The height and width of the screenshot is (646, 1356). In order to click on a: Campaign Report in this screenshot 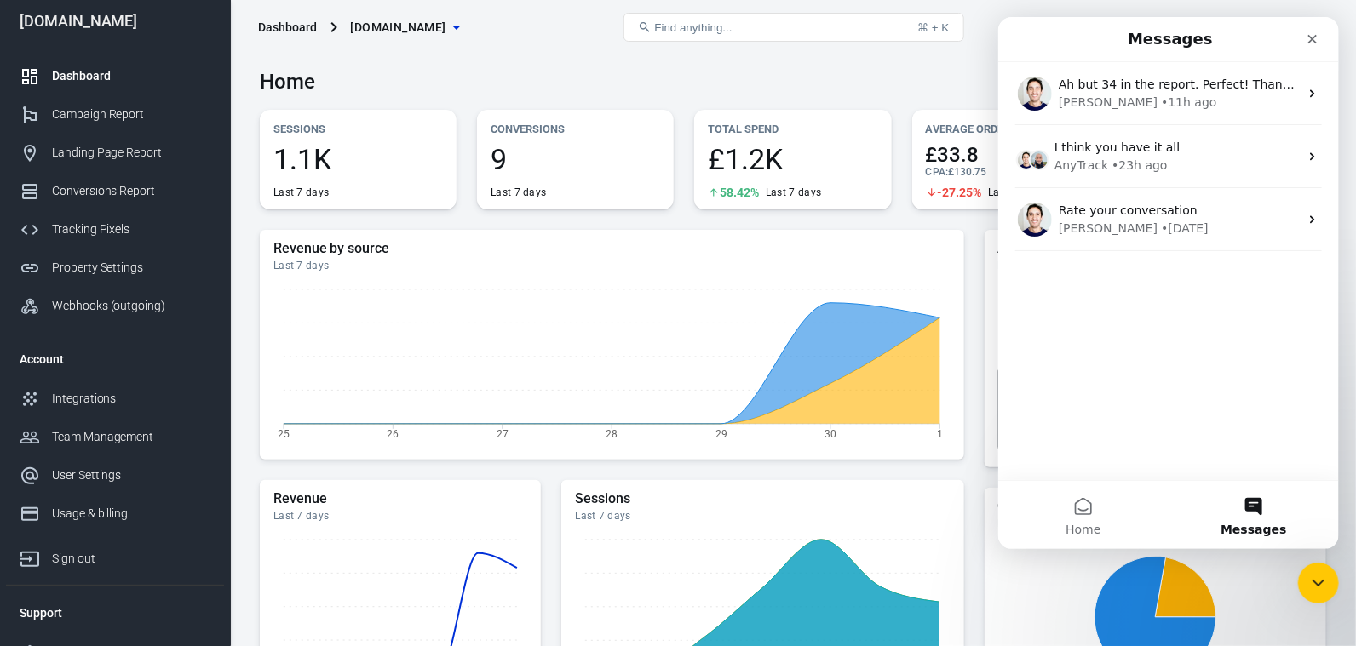, I will do `click(115, 114)`.